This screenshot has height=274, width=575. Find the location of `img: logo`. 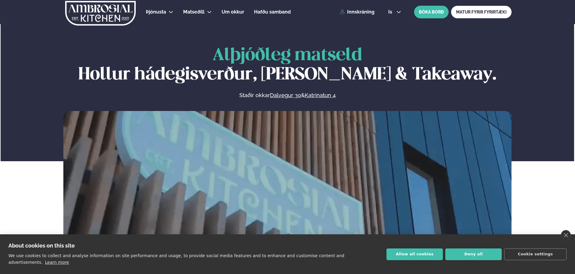

img: logo is located at coordinates (100, 13).